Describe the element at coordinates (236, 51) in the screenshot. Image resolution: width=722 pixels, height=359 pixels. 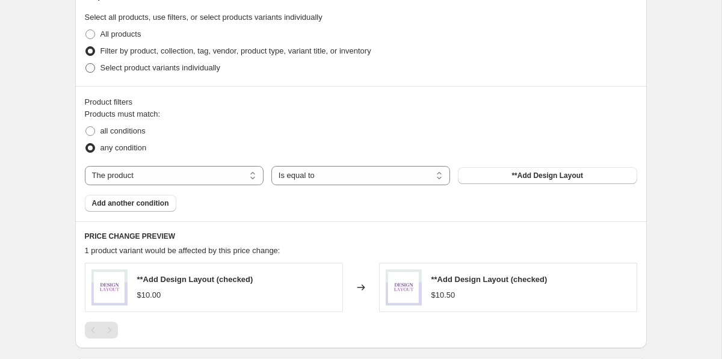
I see `span: Filter by product, collection, tag, vendor, product type, variant title, or inventory` at that location.